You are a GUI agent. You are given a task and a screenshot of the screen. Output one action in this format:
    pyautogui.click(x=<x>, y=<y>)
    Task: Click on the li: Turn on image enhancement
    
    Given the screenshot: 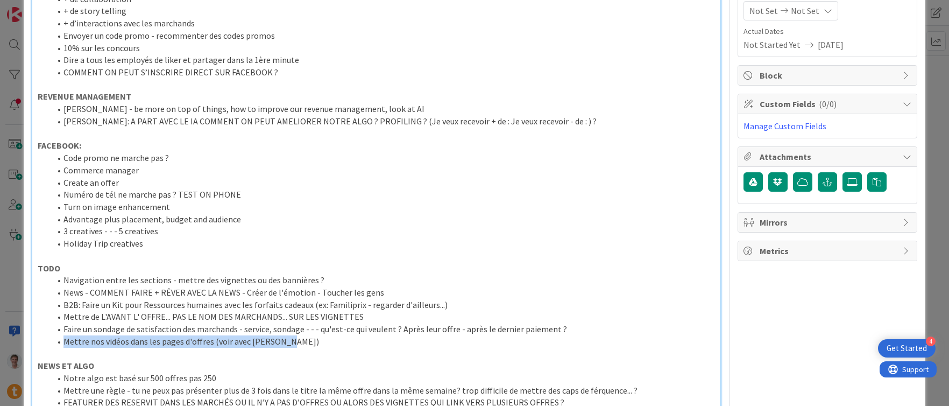 What is the action you would take?
    pyautogui.click(x=383, y=207)
    